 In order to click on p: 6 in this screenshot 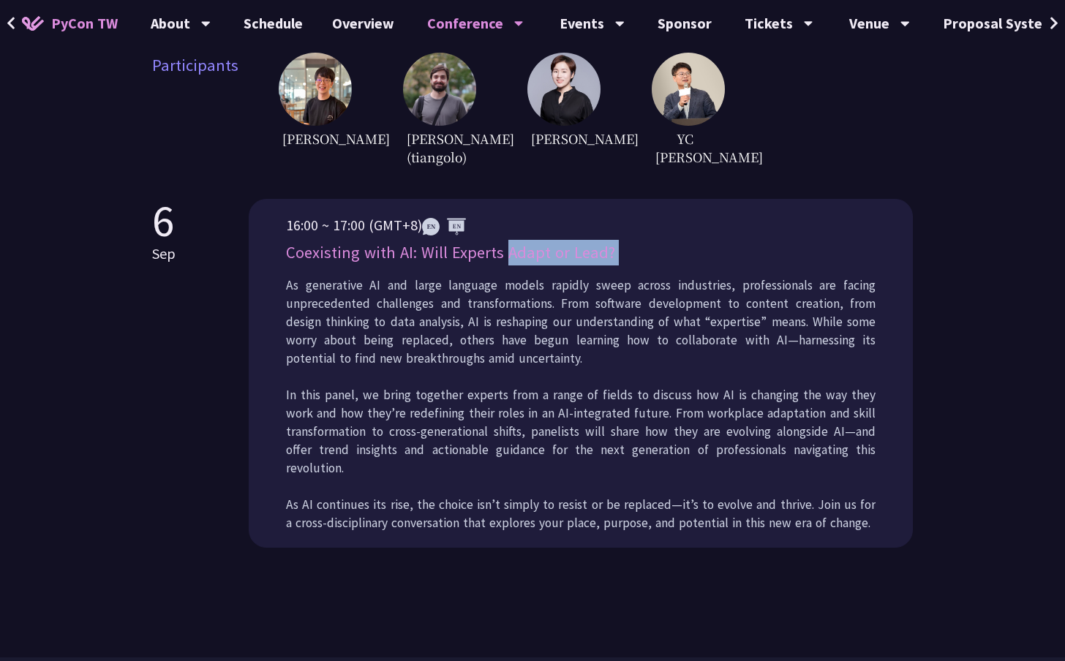, I will do `click(164, 221)`.